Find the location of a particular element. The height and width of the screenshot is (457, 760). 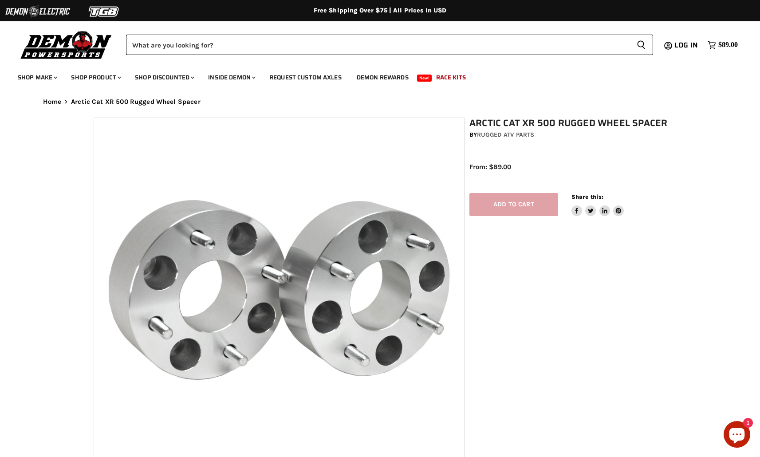

img: Demon Electric Logo 2 is located at coordinates (38, 12).